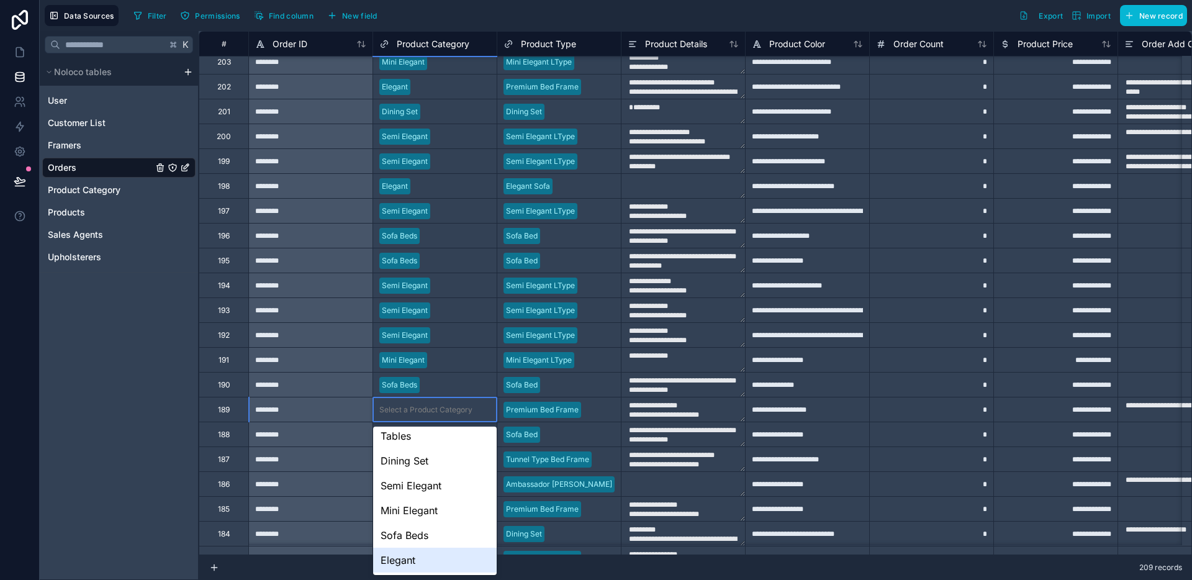 Image resolution: width=1192 pixels, height=580 pixels. Describe the element at coordinates (224, 484) in the screenshot. I see `div: 186` at that location.